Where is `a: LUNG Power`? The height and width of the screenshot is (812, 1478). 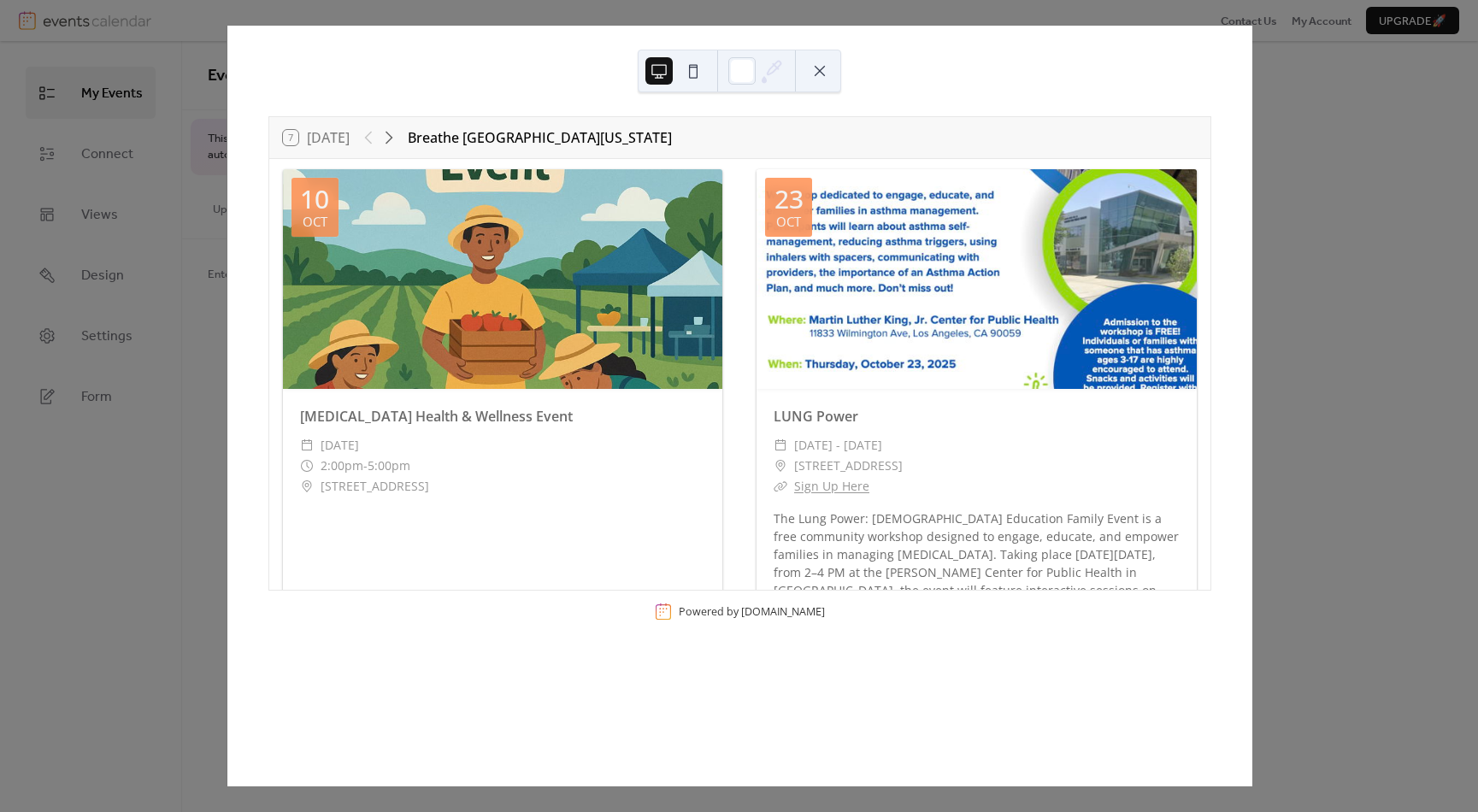
a: LUNG Power is located at coordinates (815, 416).